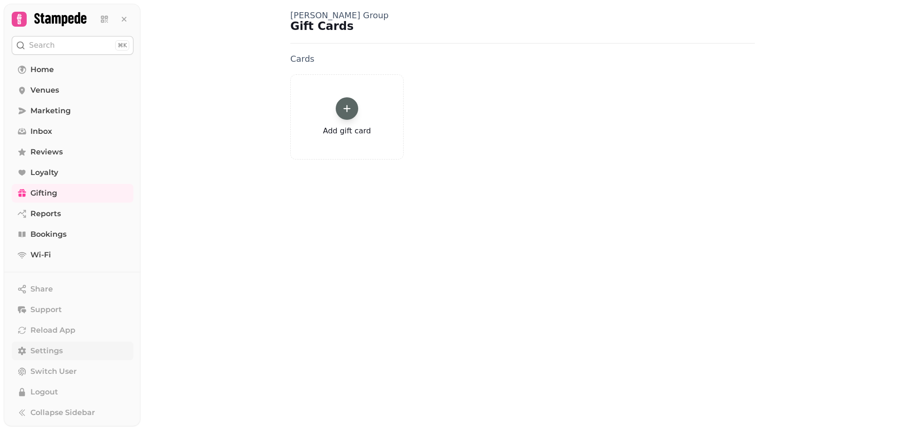  What do you see at coordinates (48, 234) in the screenshot?
I see `span: Bookings` at bounding box center [48, 234].